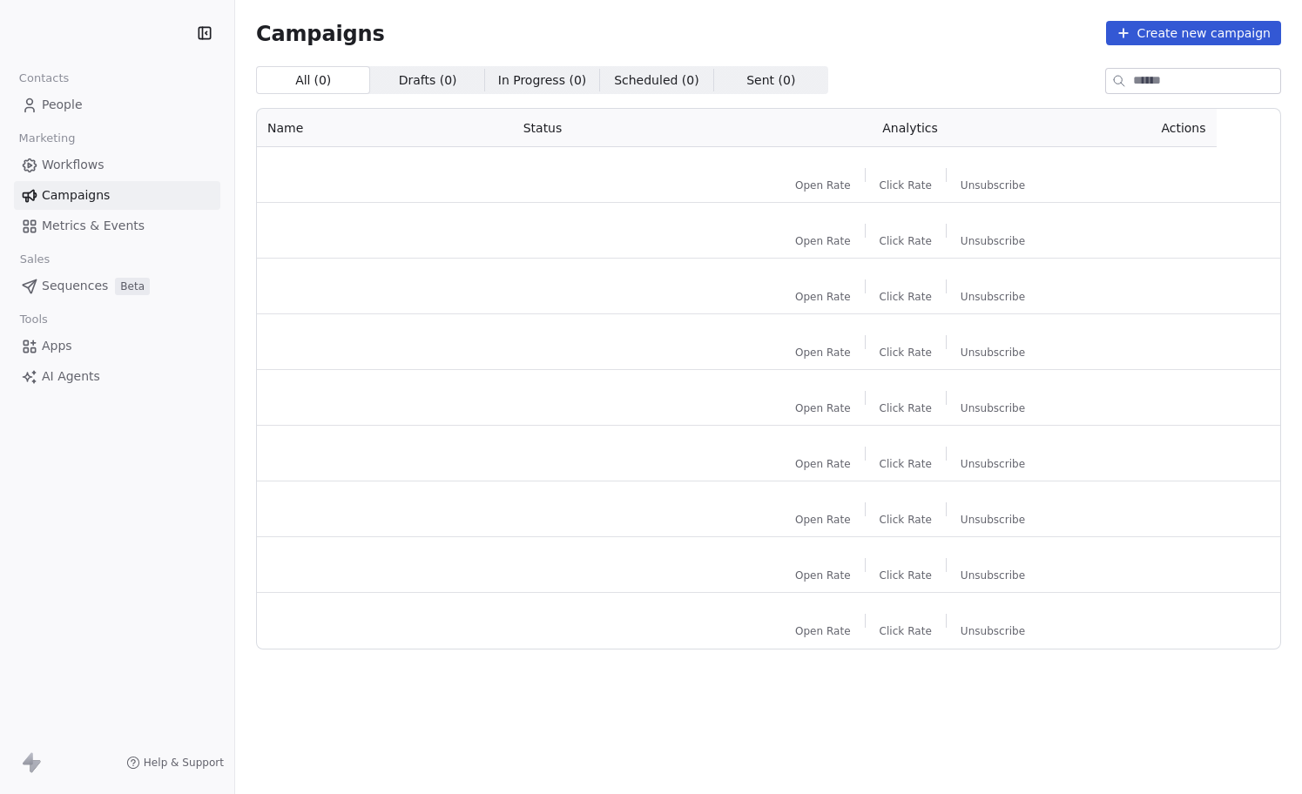 The image size is (1302, 794). What do you see at coordinates (1145, 128) in the screenshot?
I see `th: Actions` at bounding box center [1145, 128].